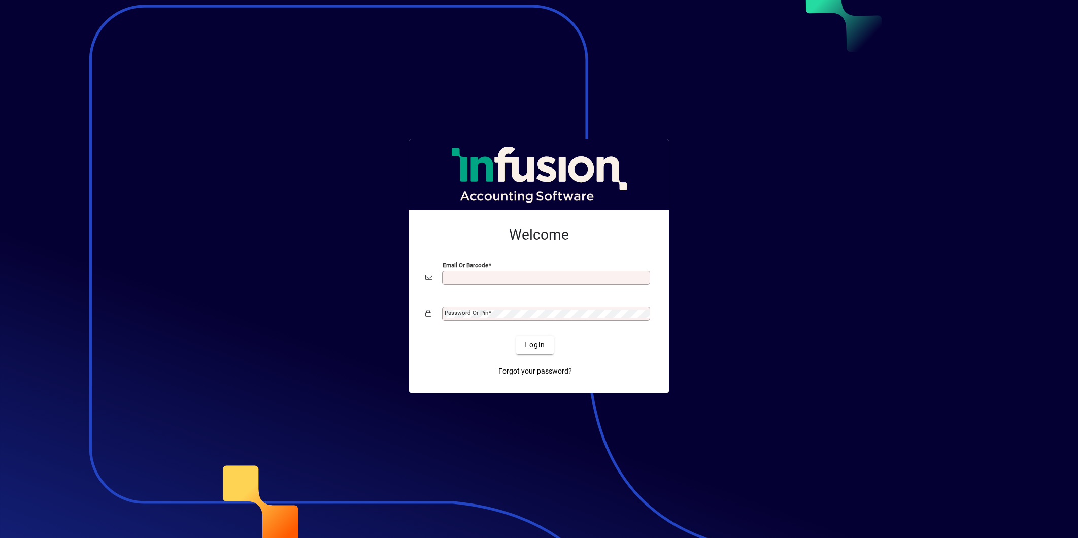  What do you see at coordinates (535, 345) in the screenshot?
I see `button: Login` at bounding box center [535, 345].